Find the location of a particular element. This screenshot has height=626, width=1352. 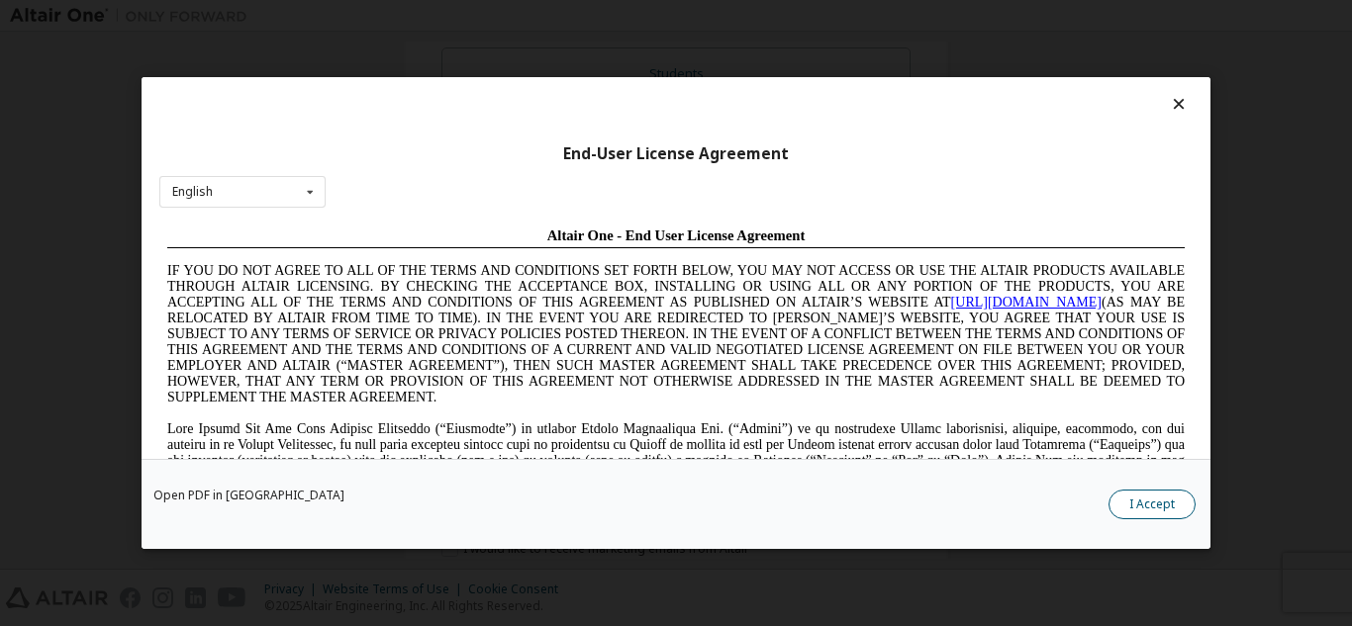

span: IF YOU DO NOT AGREE TO ALL OF THE TERMS AND CONDITIONS SET FORTH BELOW, YOU MAY NOT ACCESS OR USE... is located at coordinates (517, 114).